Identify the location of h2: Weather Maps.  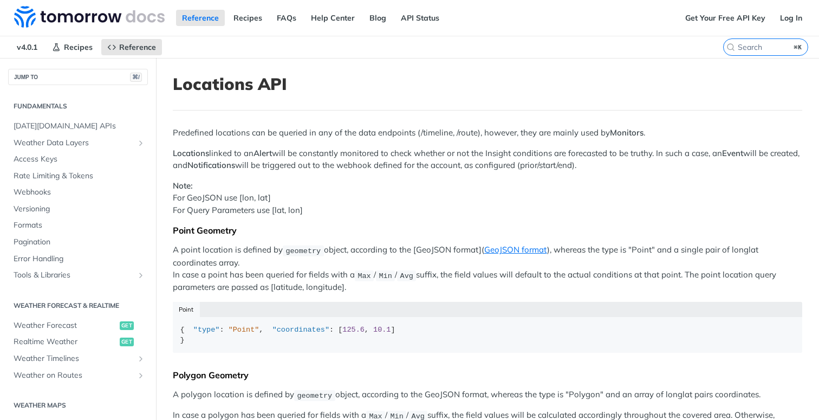
(78, 405).